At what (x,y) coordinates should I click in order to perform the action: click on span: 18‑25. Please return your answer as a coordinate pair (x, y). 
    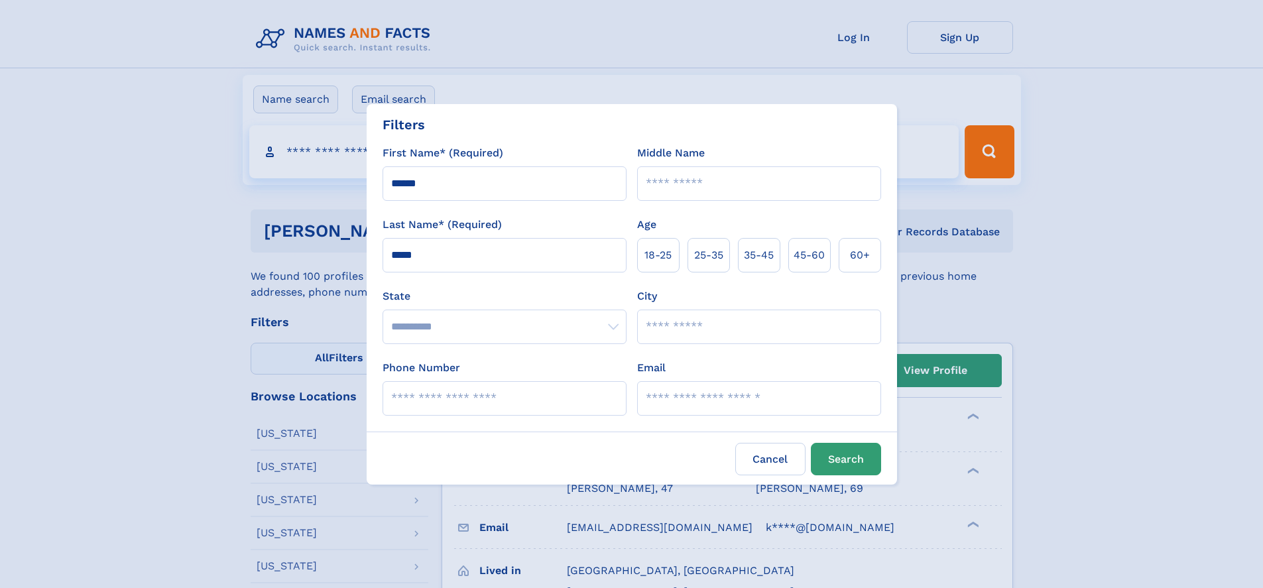
    Looking at the image, I should click on (657, 255).